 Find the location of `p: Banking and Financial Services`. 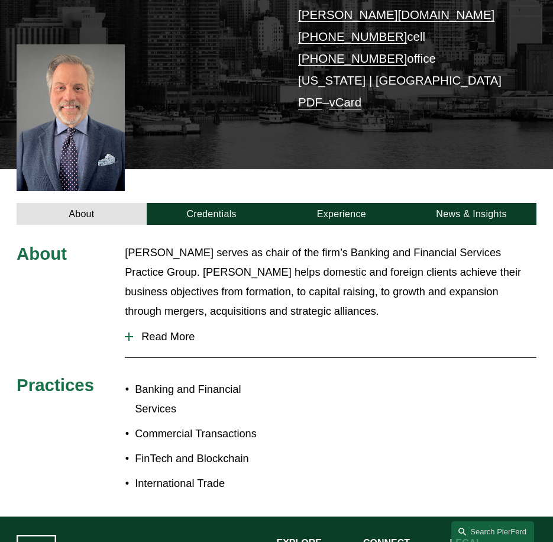

p: Banking and Financial Services is located at coordinates (205, 399).